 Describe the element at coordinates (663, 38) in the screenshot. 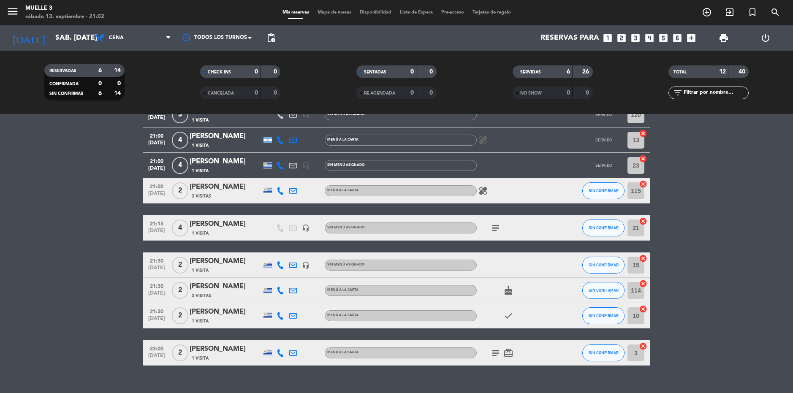

I see `i: looks_5` at that location.